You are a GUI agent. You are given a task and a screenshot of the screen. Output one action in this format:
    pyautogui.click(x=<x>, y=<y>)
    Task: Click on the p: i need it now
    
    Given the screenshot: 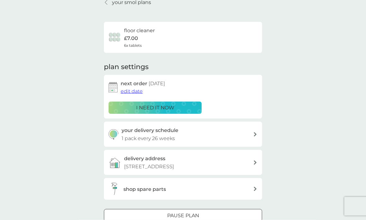 What is the action you would take?
    pyautogui.click(x=155, y=108)
    